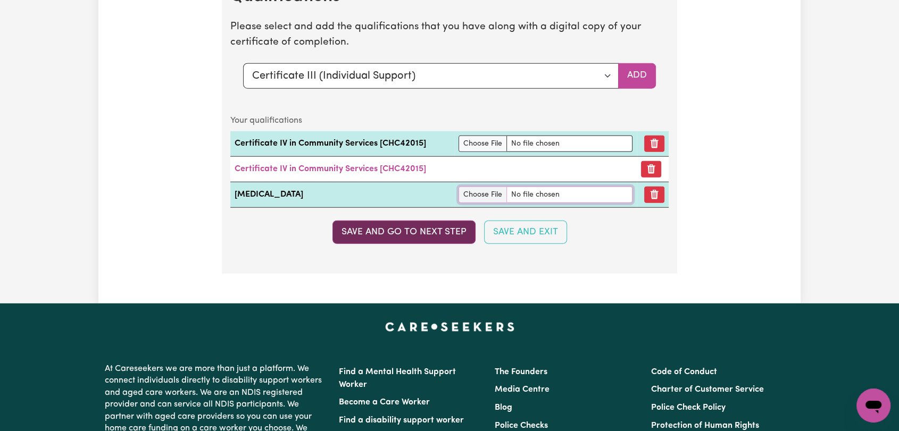  What do you see at coordinates (384, 403) in the screenshot?
I see `a: Become a Care Worker` at bounding box center [384, 403].